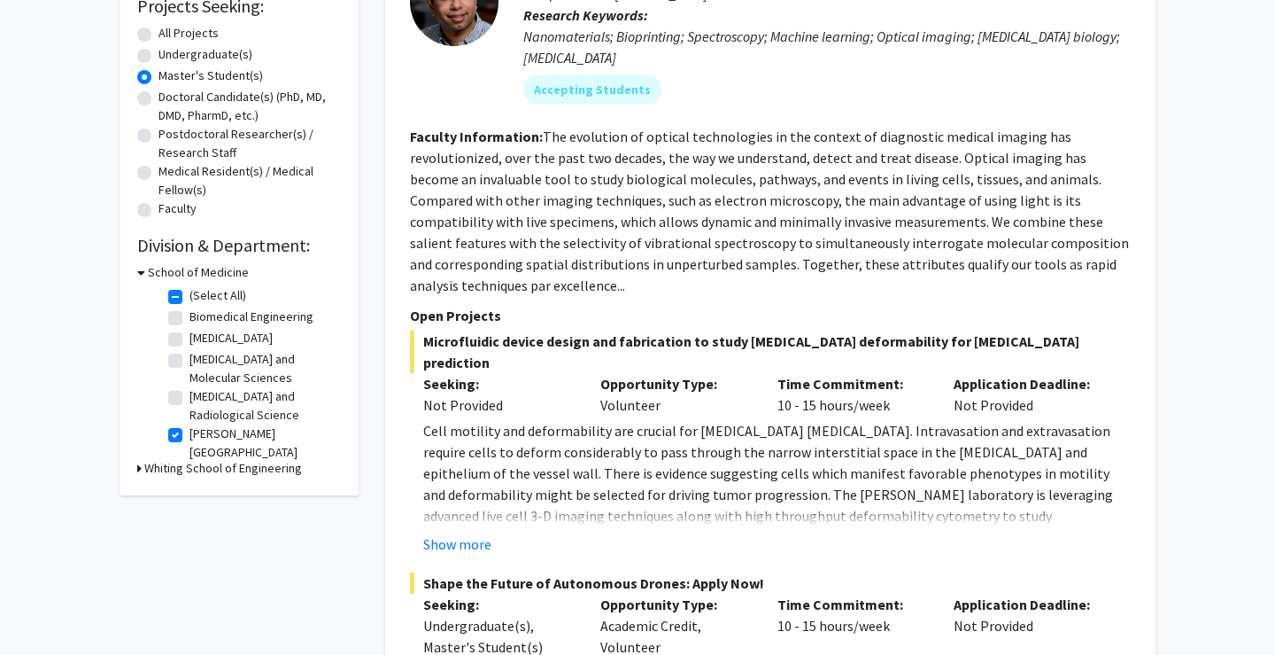 The image size is (1275, 655). I want to click on button: Show more, so click(457, 544).